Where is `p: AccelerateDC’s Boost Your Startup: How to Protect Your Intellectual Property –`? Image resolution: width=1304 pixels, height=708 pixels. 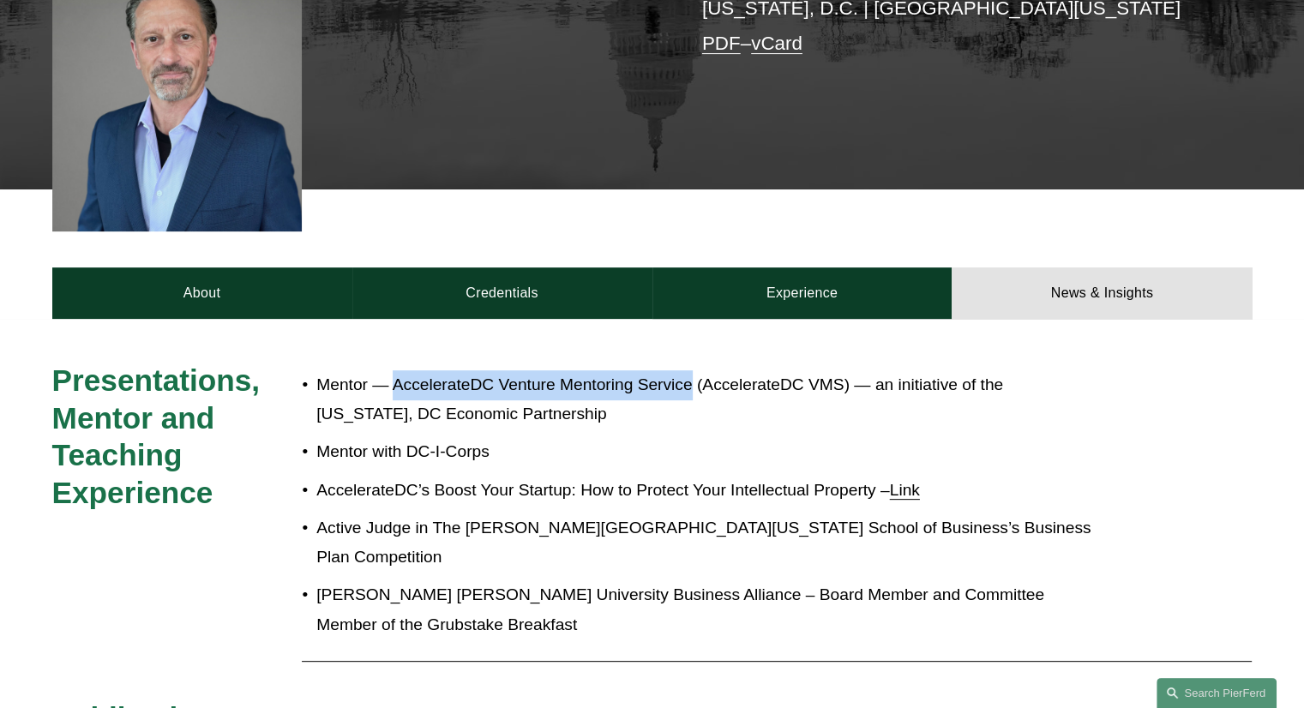
p: AccelerateDC’s Boost Your Startup: How to Protect Your Intellectual Property – is located at coordinates (709, 490).